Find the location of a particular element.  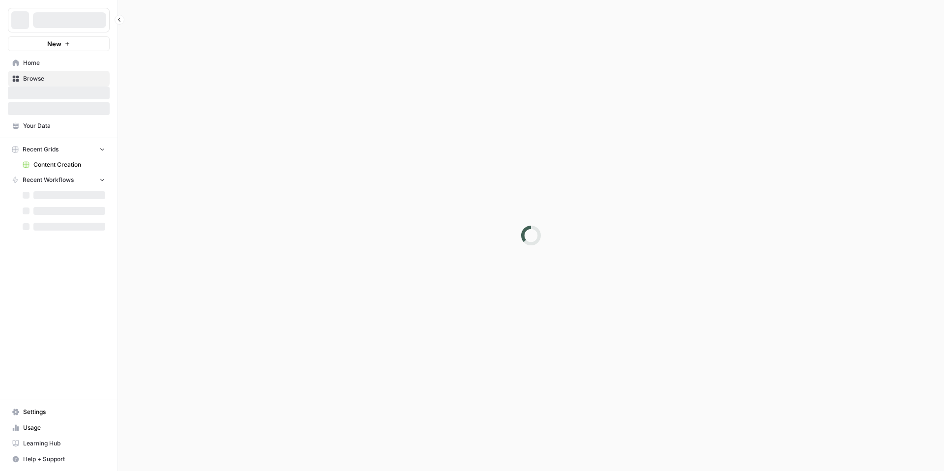

span: Settings is located at coordinates (64, 412).